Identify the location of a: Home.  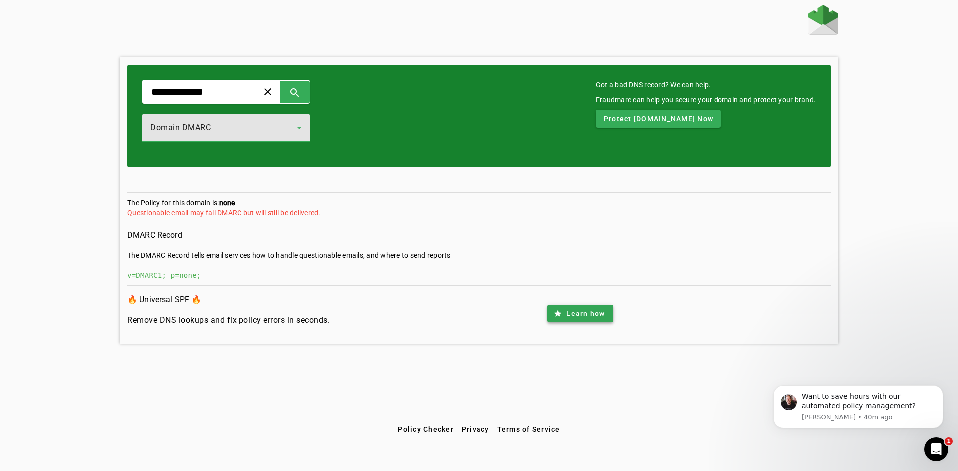
(823, 21).